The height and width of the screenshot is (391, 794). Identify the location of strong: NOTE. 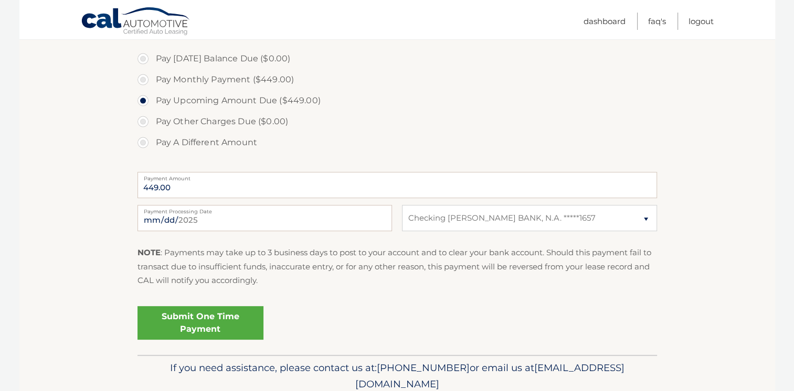
(149, 252).